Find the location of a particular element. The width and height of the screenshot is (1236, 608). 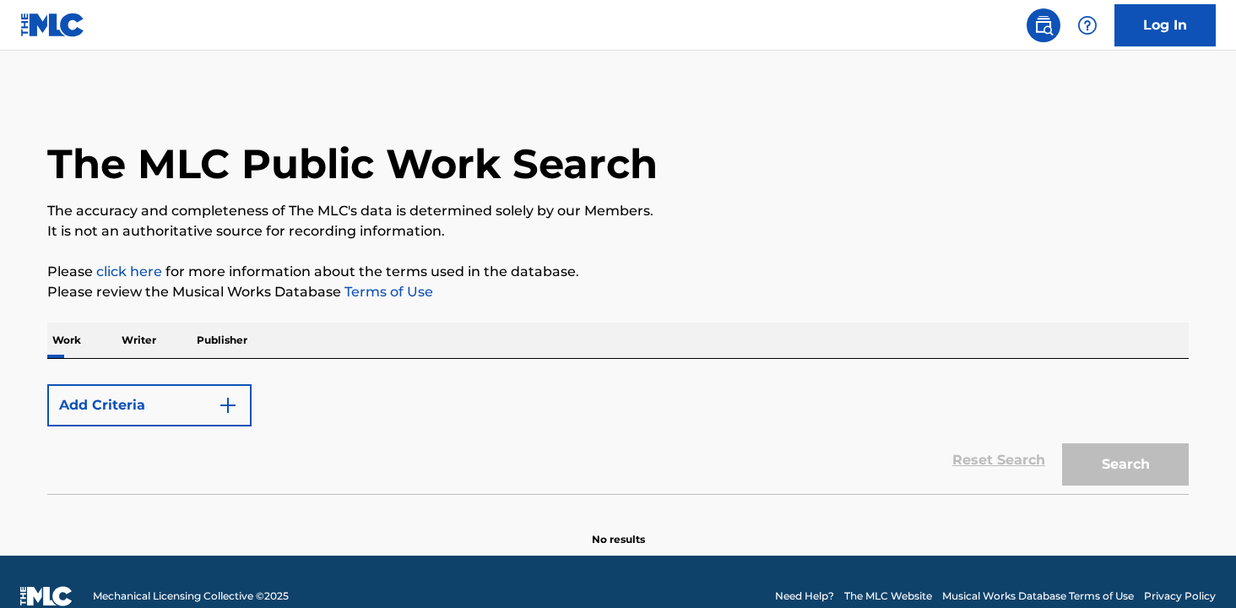

p: Please review the Musical Works Database is located at coordinates (618, 292).